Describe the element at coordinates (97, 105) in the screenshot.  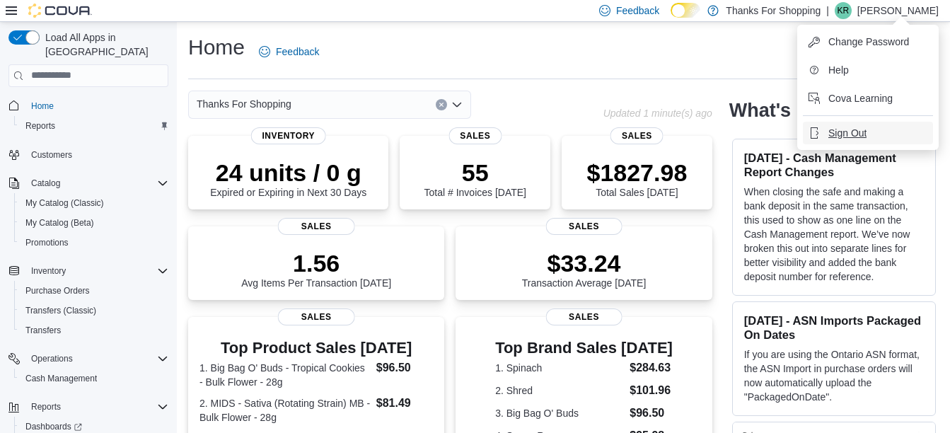
I see `span: Home` at that location.